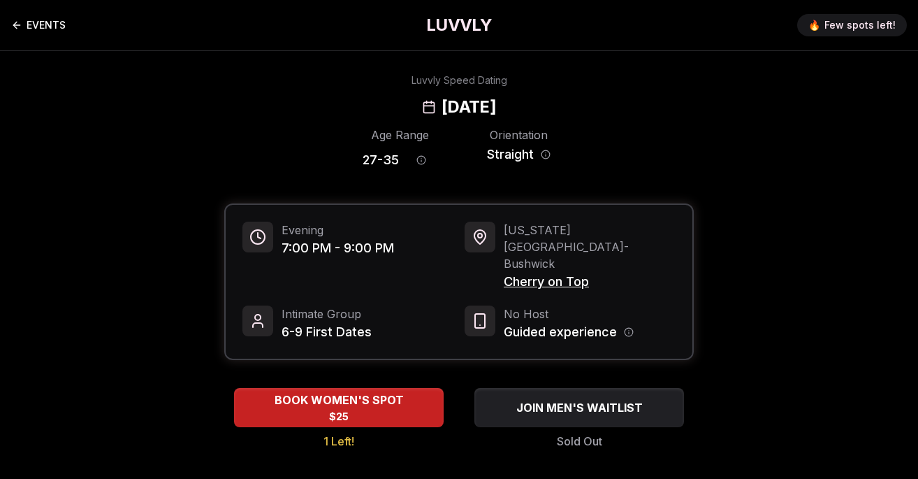 The image size is (918, 479). What do you see at coordinates (546, 154) in the screenshot?
I see `button: Orientation information` at bounding box center [546, 154].